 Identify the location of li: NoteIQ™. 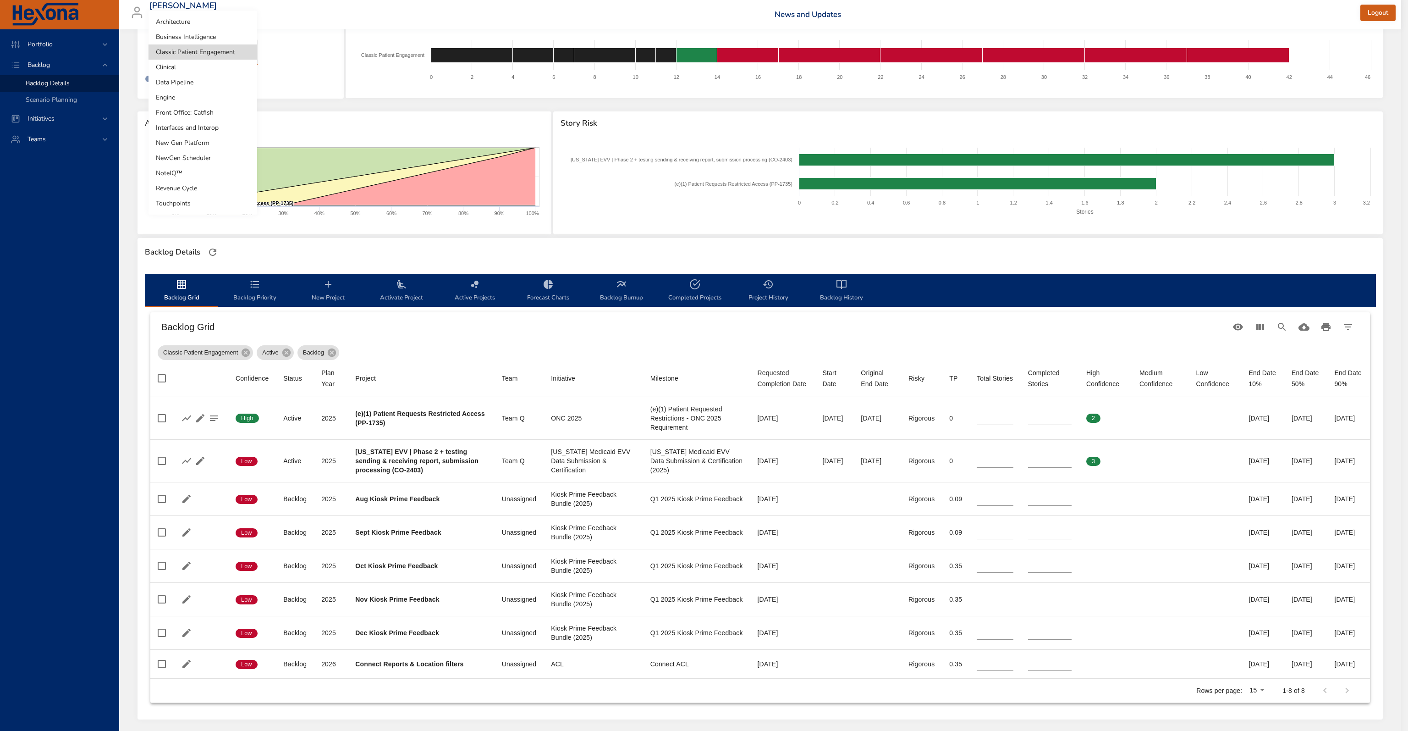
(203, 173).